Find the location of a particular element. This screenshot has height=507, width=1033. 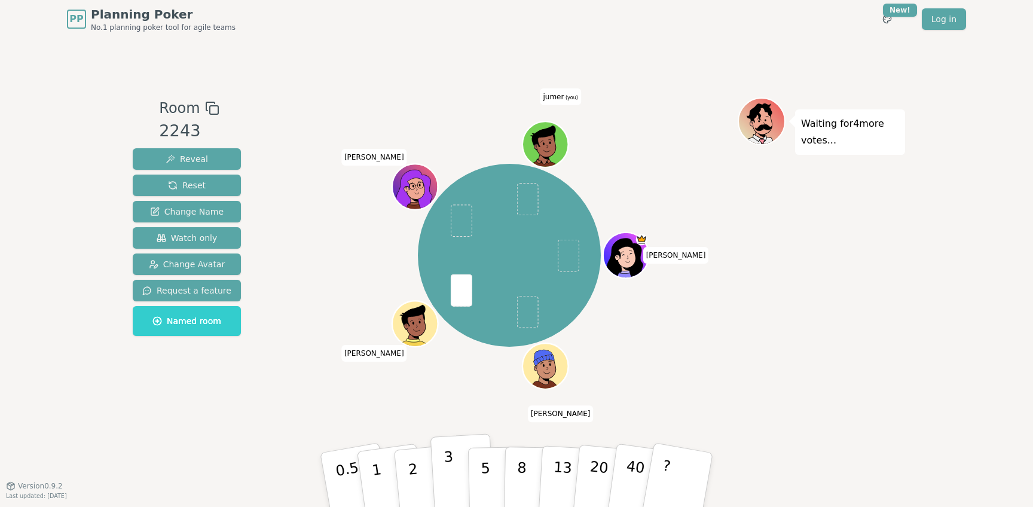

a: PPPlanning PokerNo.1 planning poker tool for agile teams is located at coordinates (151, 19).